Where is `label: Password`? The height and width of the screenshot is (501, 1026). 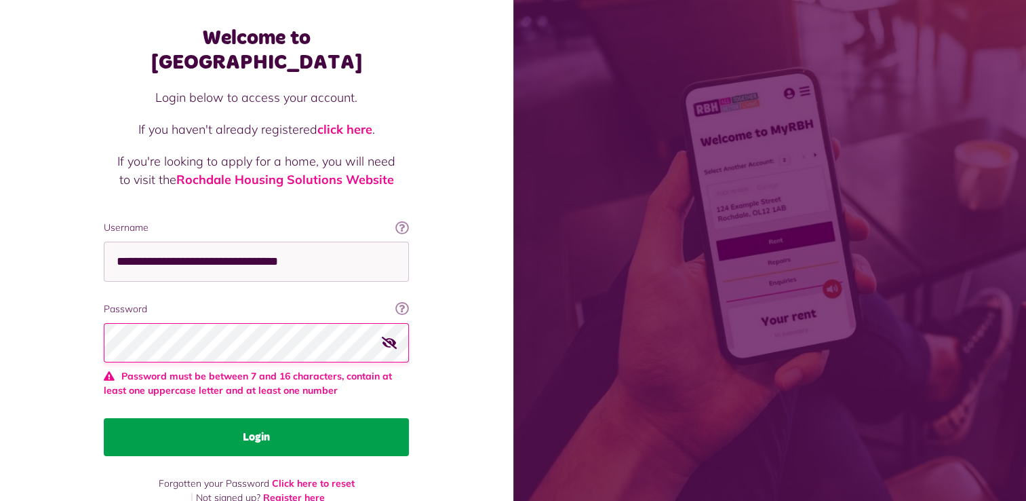 label: Password is located at coordinates (256, 309).